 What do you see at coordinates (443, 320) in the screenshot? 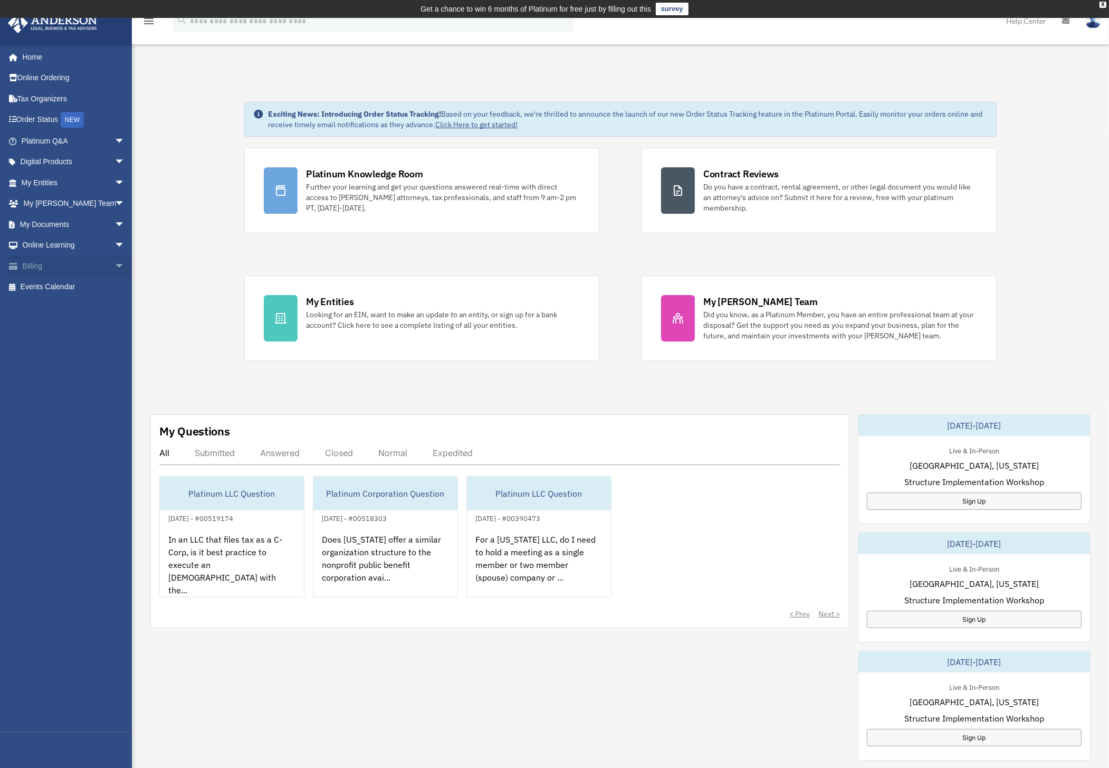
I see `div: Looking for an EIN, want to make an update to an entity, or sign up for a bank account? Click her...` at bounding box center [443, 320].